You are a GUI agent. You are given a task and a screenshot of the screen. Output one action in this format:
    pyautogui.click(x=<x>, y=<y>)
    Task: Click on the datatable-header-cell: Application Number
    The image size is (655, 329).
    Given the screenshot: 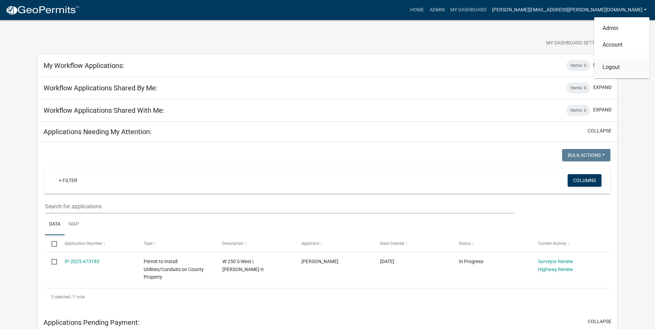 What is the action you would take?
    pyautogui.click(x=97, y=244)
    